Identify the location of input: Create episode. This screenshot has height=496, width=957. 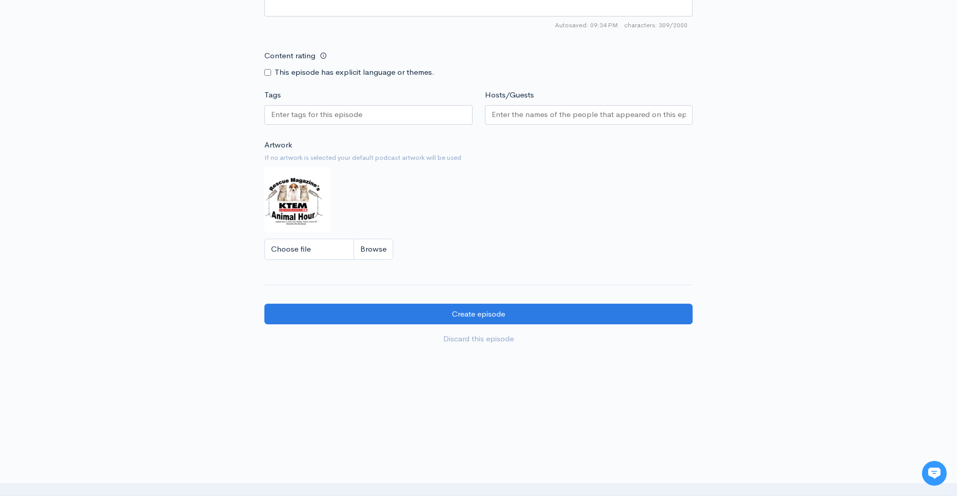
(478, 314).